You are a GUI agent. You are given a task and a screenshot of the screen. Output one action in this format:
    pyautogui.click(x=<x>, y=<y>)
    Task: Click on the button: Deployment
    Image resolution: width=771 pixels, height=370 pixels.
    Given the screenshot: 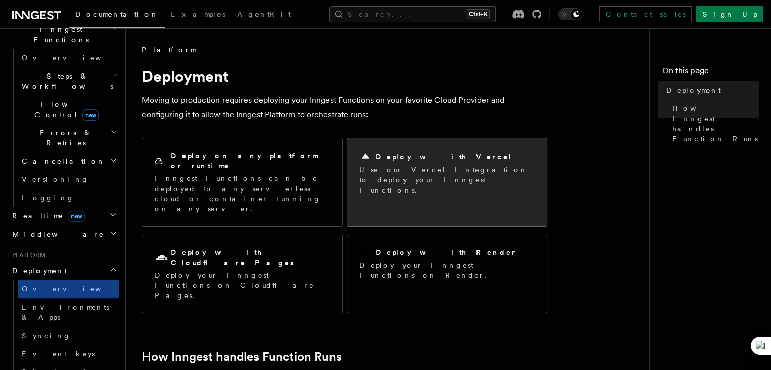 What is the action you would take?
    pyautogui.click(x=63, y=271)
    